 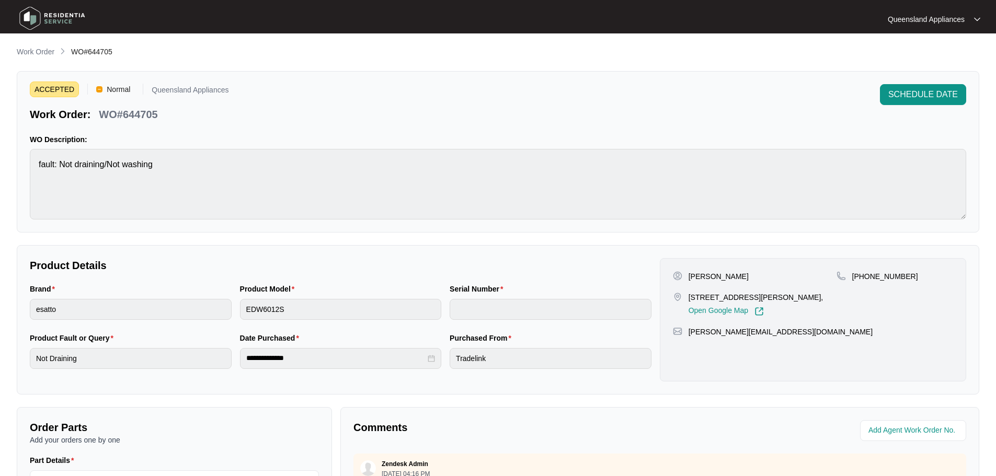 I want to click on a: Open Google Map, so click(x=726, y=312).